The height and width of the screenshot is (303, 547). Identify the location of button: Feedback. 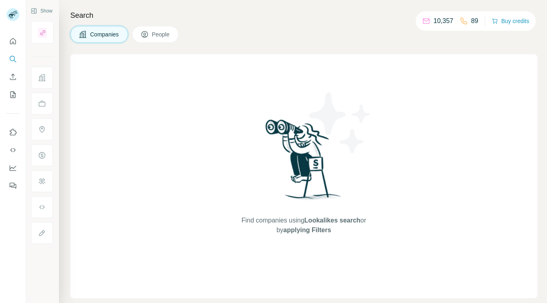
(13, 186).